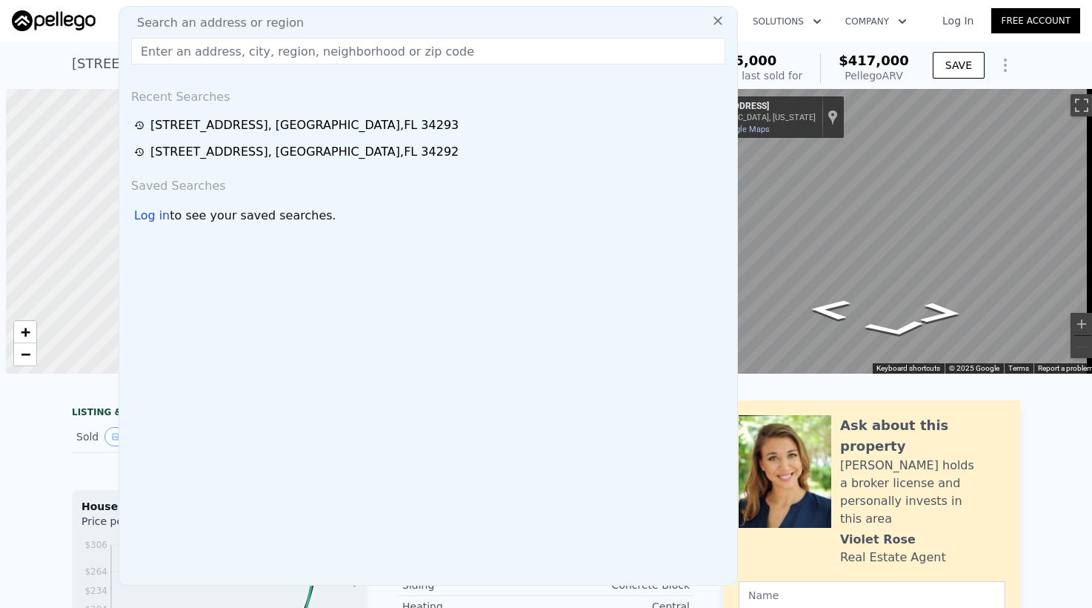 This screenshot has width=1092, height=608. I want to click on path: Go East, Algiers Dr, so click(896, 328).